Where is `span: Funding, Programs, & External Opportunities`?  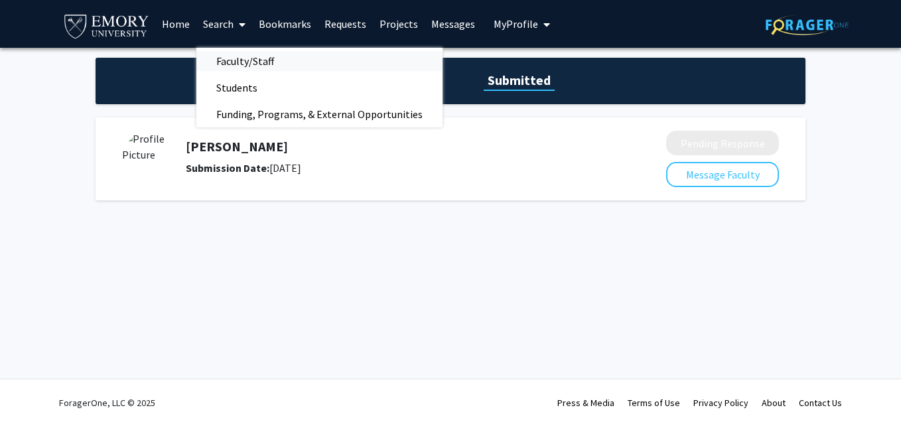 span: Funding, Programs, & External Opportunities is located at coordinates (319, 114).